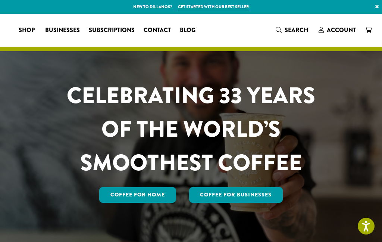 The width and height of the screenshot is (382, 242). What do you see at coordinates (27, 30) in the screenshot?
I see `a: Shop` at bounding box center [27, 30].